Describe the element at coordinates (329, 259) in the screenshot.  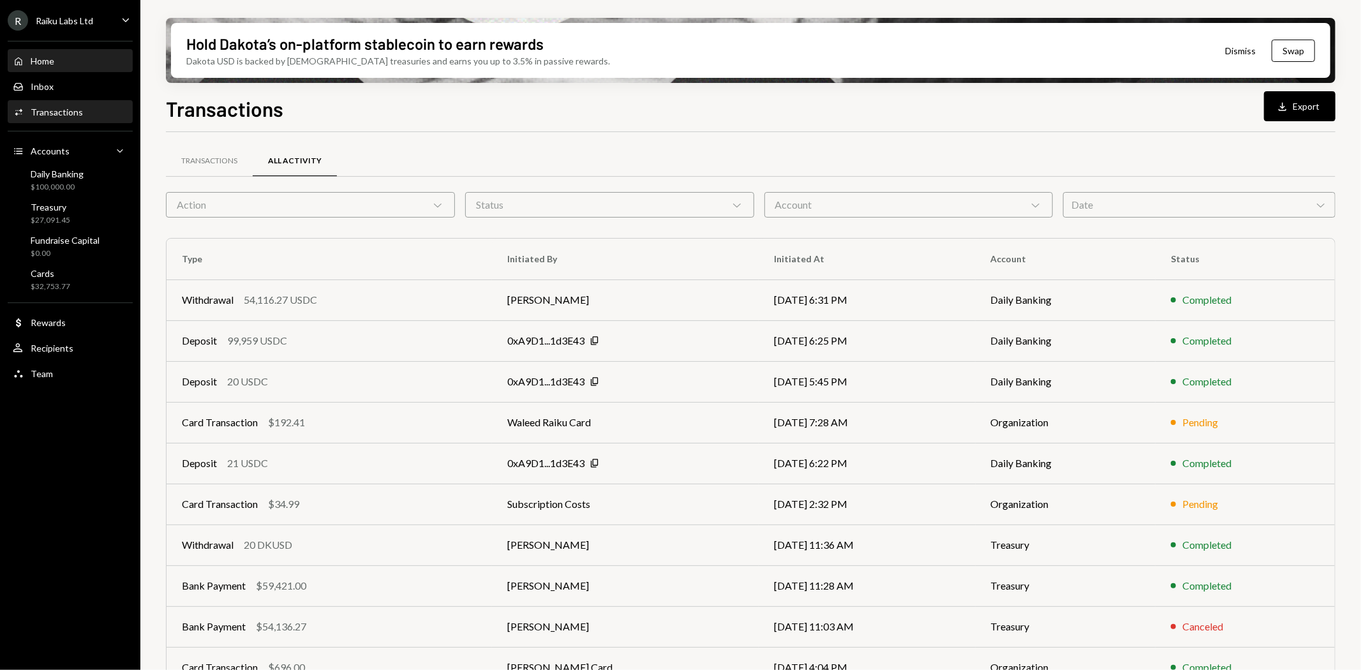
I see `th: Type` at that location.